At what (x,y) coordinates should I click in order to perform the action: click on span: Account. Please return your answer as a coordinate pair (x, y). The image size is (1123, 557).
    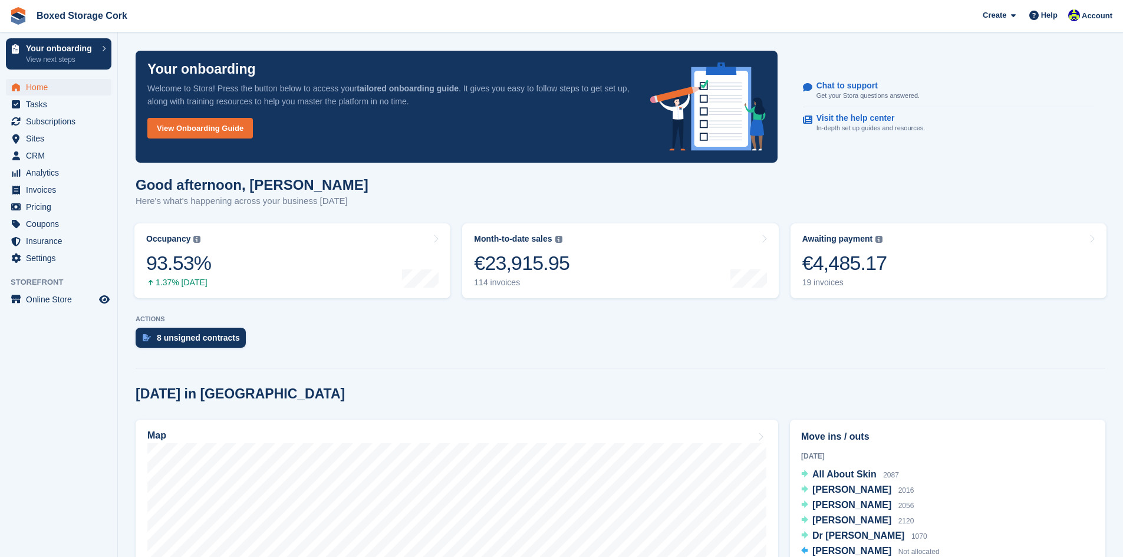
    Looking at the image, I should click on (1097, 16).